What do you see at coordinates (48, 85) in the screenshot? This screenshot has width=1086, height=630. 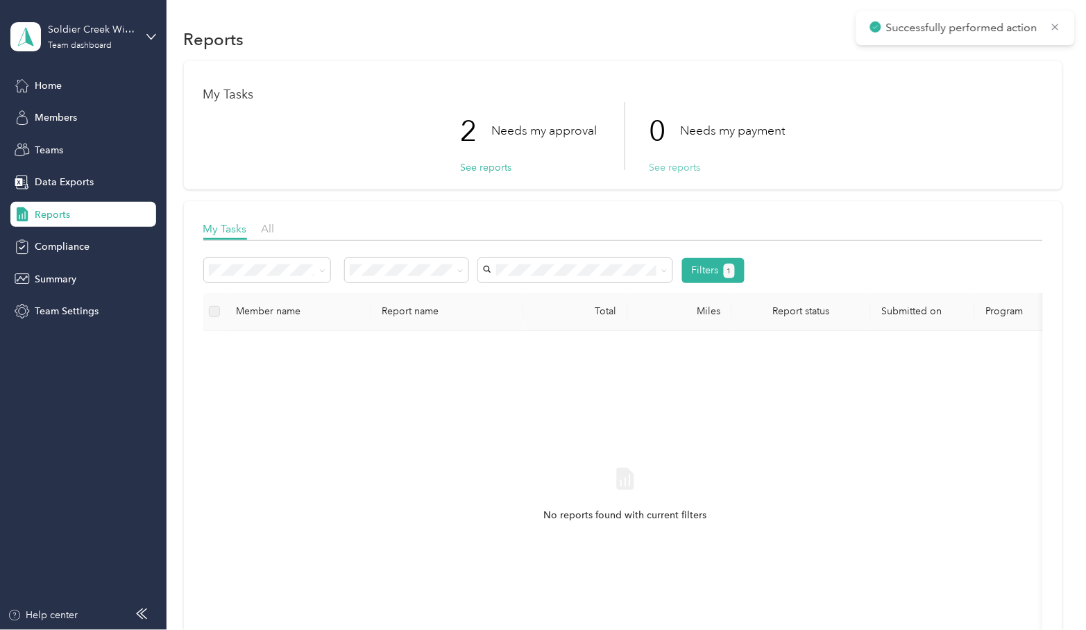 I see `span: Home` at bounding box center [48, 85].